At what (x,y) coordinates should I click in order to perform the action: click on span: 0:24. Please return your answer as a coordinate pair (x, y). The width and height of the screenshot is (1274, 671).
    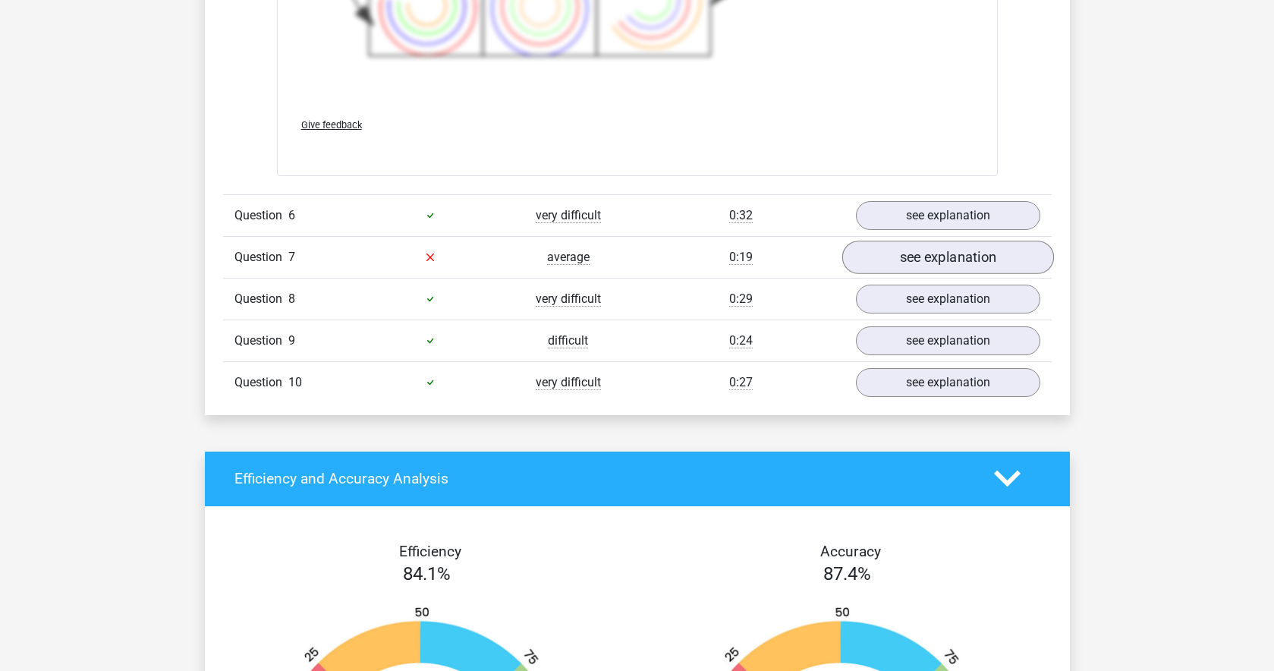
    Looking at the image, I should click on (740, 341).